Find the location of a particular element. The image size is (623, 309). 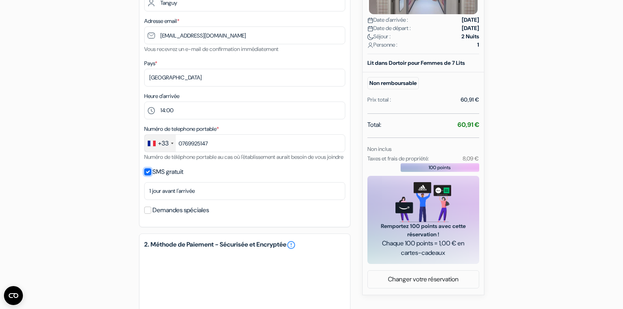

label: Demandes spéciales is located at coordinates (180, 210).